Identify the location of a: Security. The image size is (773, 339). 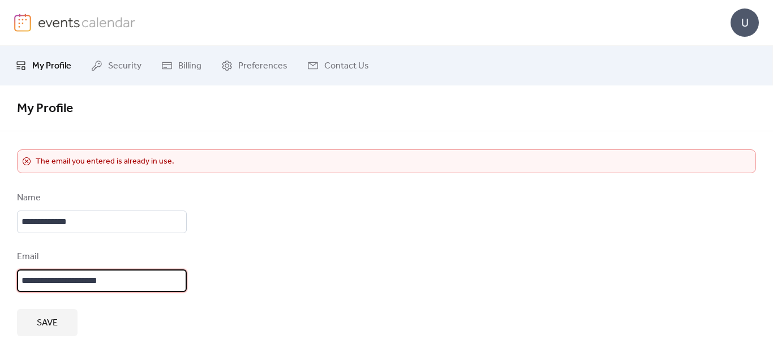
(116, 66).